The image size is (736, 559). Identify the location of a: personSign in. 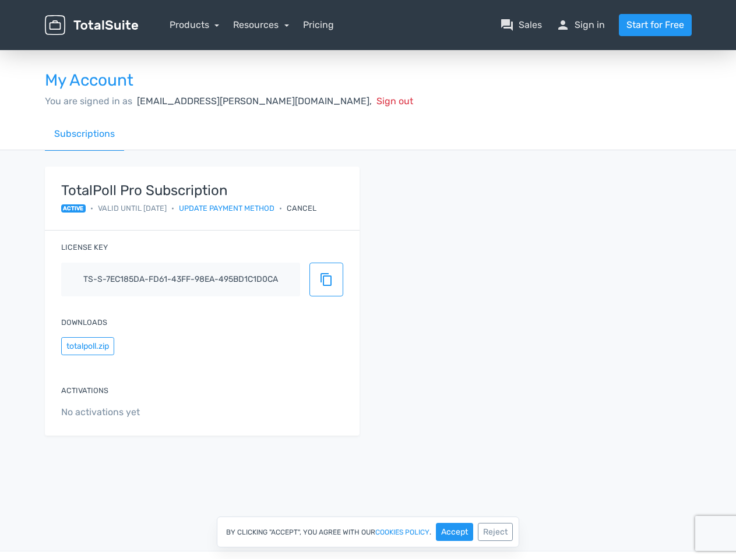
(580, 25).